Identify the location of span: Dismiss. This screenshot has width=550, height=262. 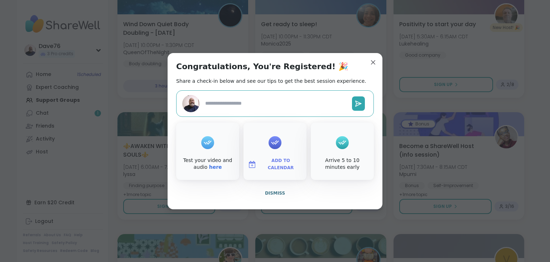
(275, 193).